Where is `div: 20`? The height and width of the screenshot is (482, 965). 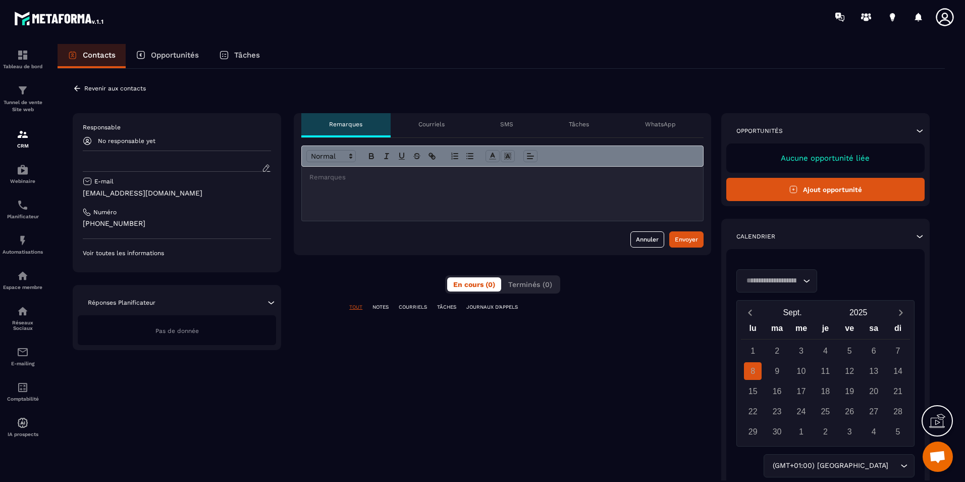 div: 20 is located at coordinates (874, 391).